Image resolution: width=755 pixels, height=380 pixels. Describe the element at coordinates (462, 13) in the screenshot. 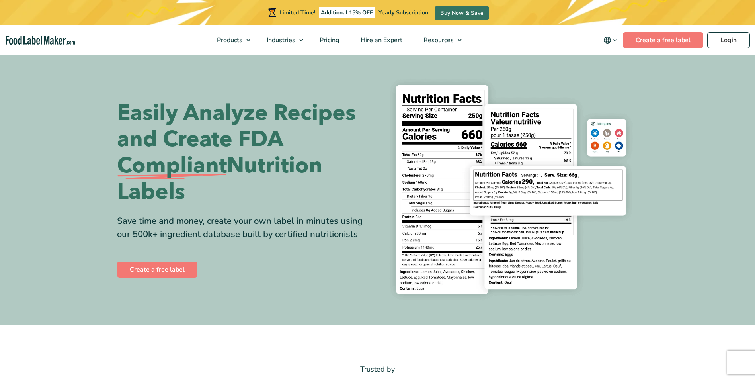

I see `a: Buy Now & Save` at that location.